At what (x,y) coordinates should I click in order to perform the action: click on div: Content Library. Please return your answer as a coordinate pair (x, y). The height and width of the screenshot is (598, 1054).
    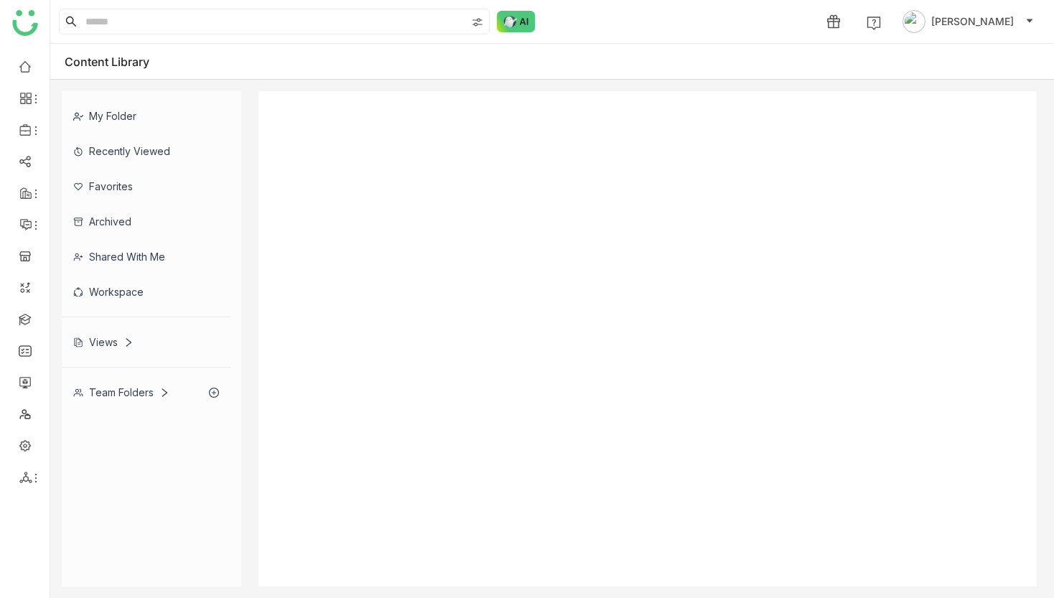
    Looking at the image, I should click on (118, 62).